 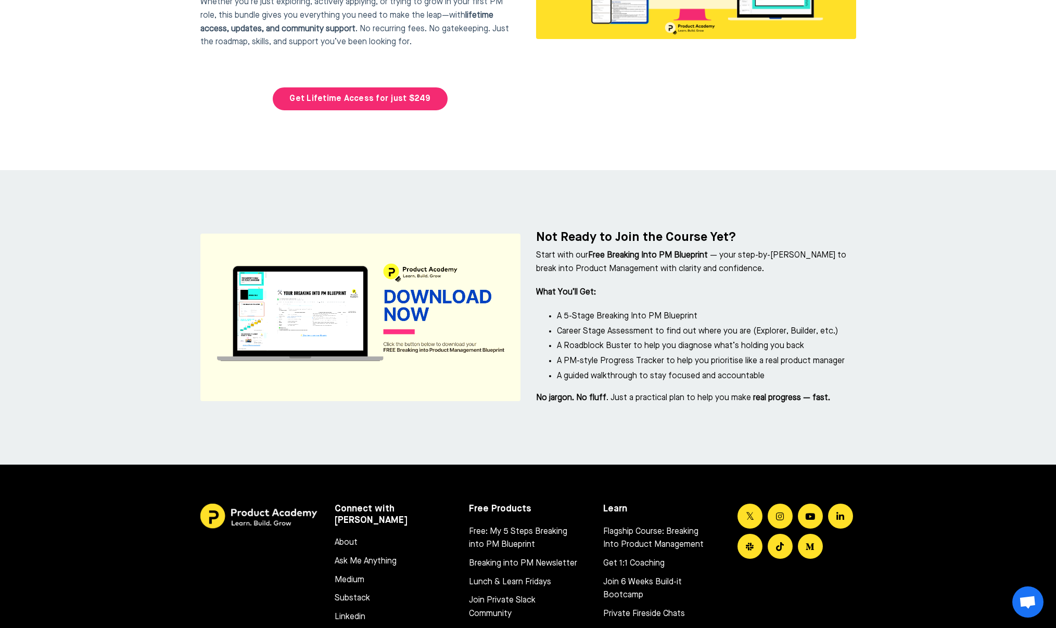 What do you see at coordinates (523, 564) in the screenshot?
I see `a: Breaking into PM Newsletter` at bounding box center [523, 564].